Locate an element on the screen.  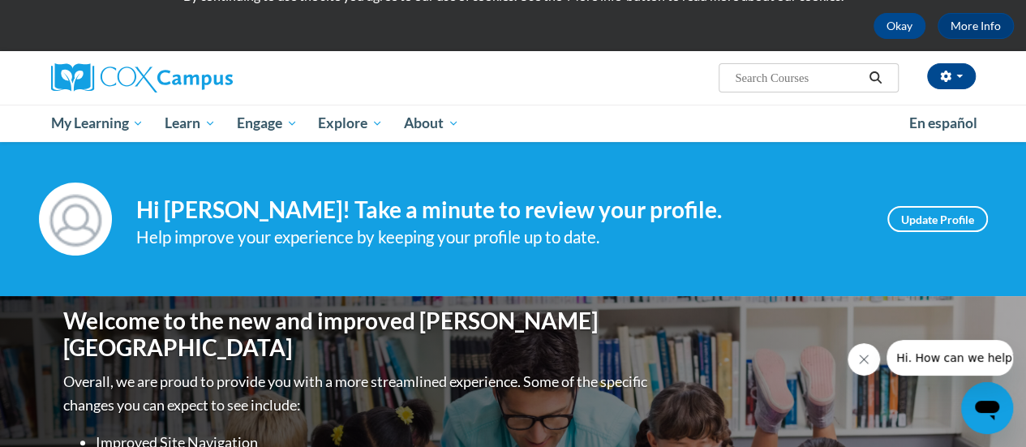
button: Search is located at coordinates (875, 78).